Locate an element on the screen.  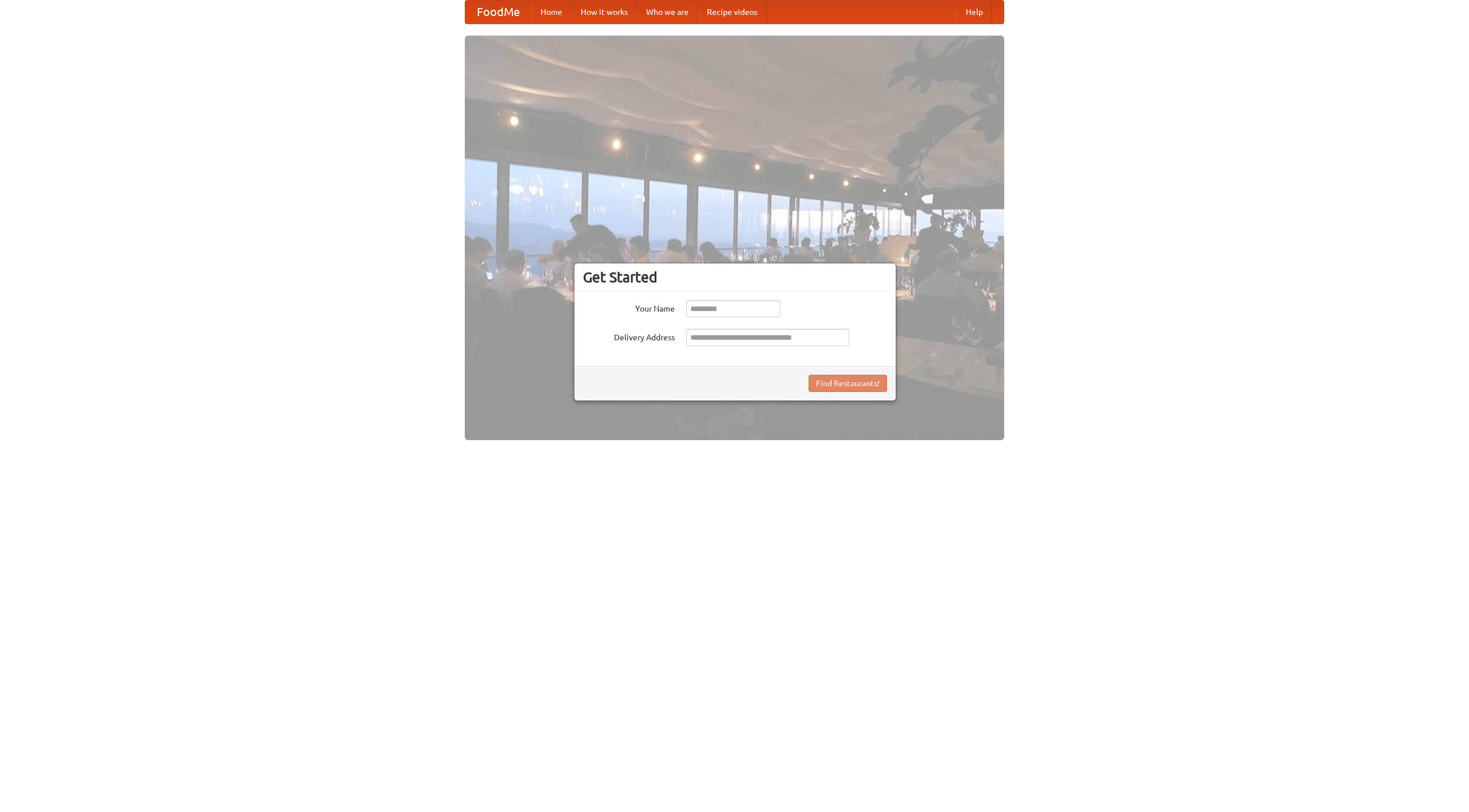
a: Who we are is located at coordinates (667, 12).